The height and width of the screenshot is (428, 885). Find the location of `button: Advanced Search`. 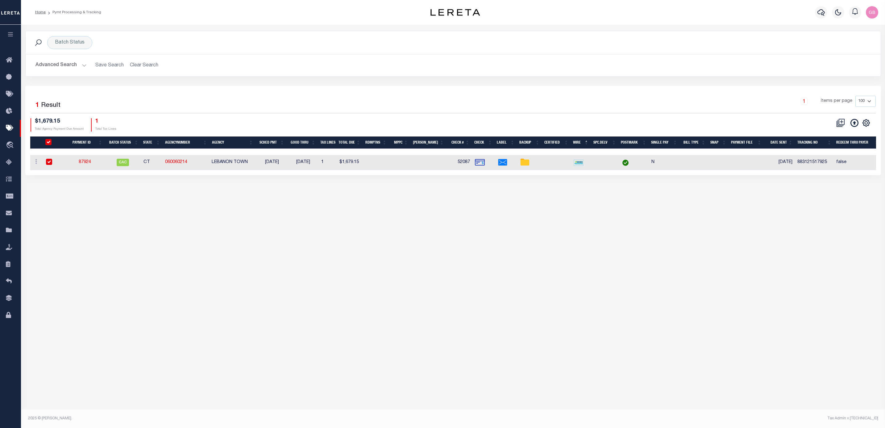

button: Advanced Search is located at coordinates (61, 65).